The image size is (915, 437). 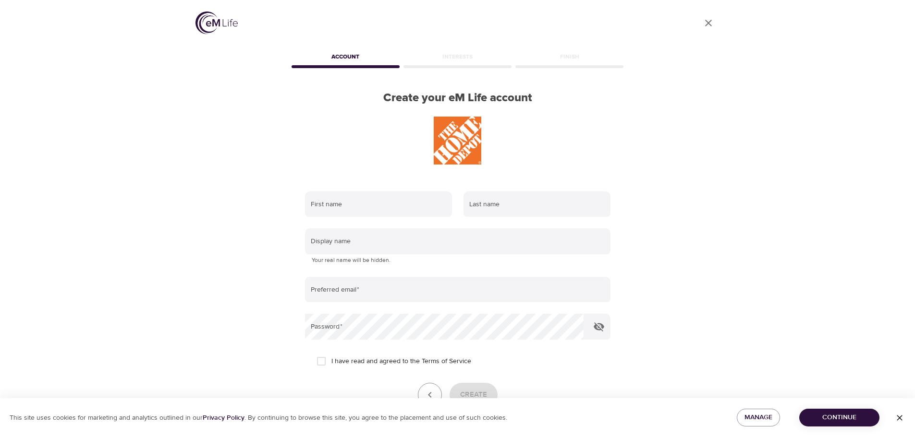 What do you see at coordinates (223, 418) in the screenshot?
I see `b: Privacy Policy` at bounding box center [223, 418].